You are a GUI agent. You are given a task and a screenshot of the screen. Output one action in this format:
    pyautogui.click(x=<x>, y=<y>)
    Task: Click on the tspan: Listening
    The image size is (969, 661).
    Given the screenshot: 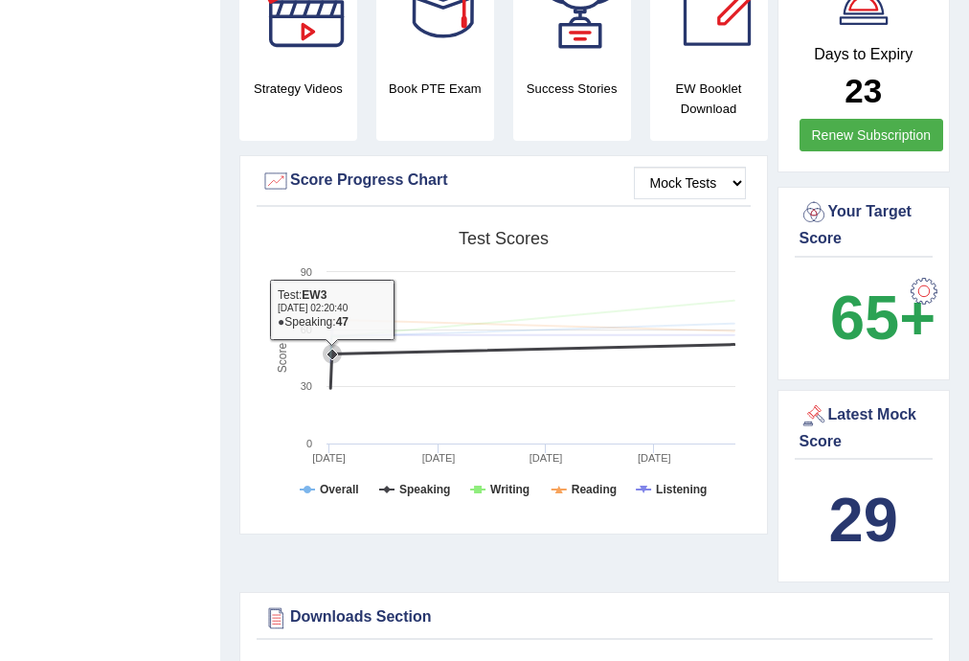 What is the action you would take?
    pyautogui.click(x=681, y=489)
    